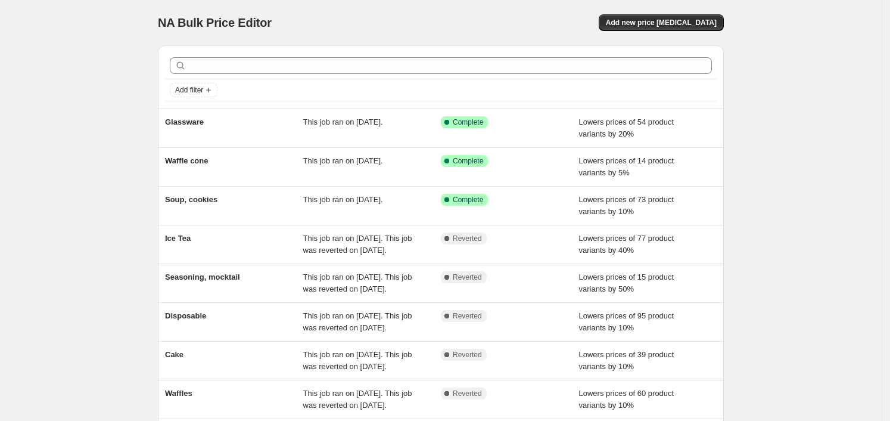  What do you see at coordinates (179, 393) in the screenshot?
I see `span: Waffles` at bounding box center [179, 393].